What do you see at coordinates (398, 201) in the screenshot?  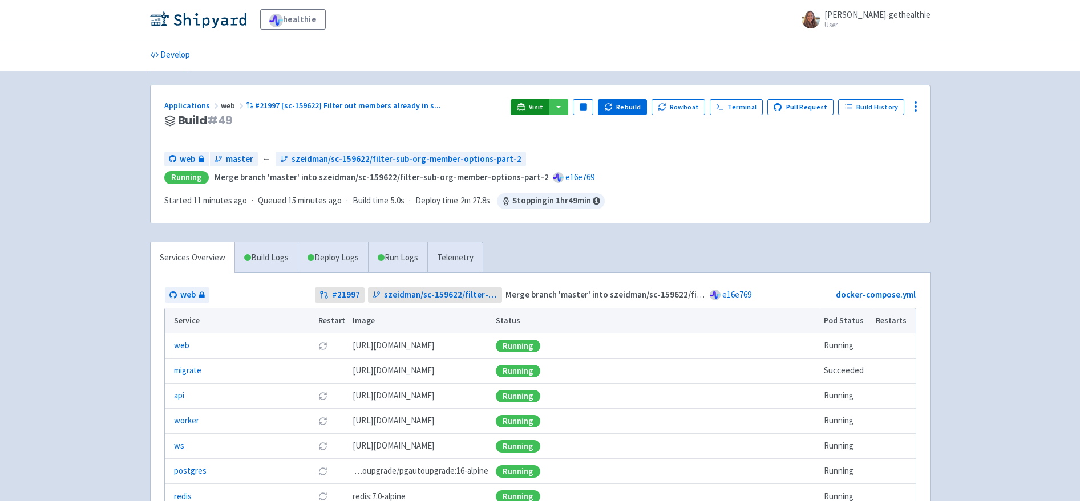 I see `span: 5.0s` at bounding box center [398, 201].